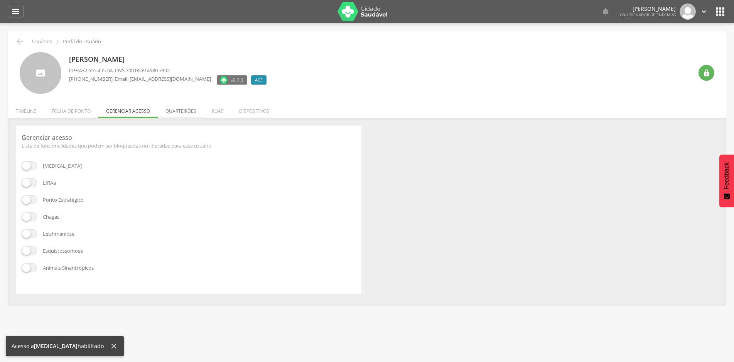 Image resolution: width=734 pixels, height=362 pixels. What do you see at coordinates (63, 199) in the screenshot?
I see `p: Ponto Estratégico` at bounding box center [63, 199].